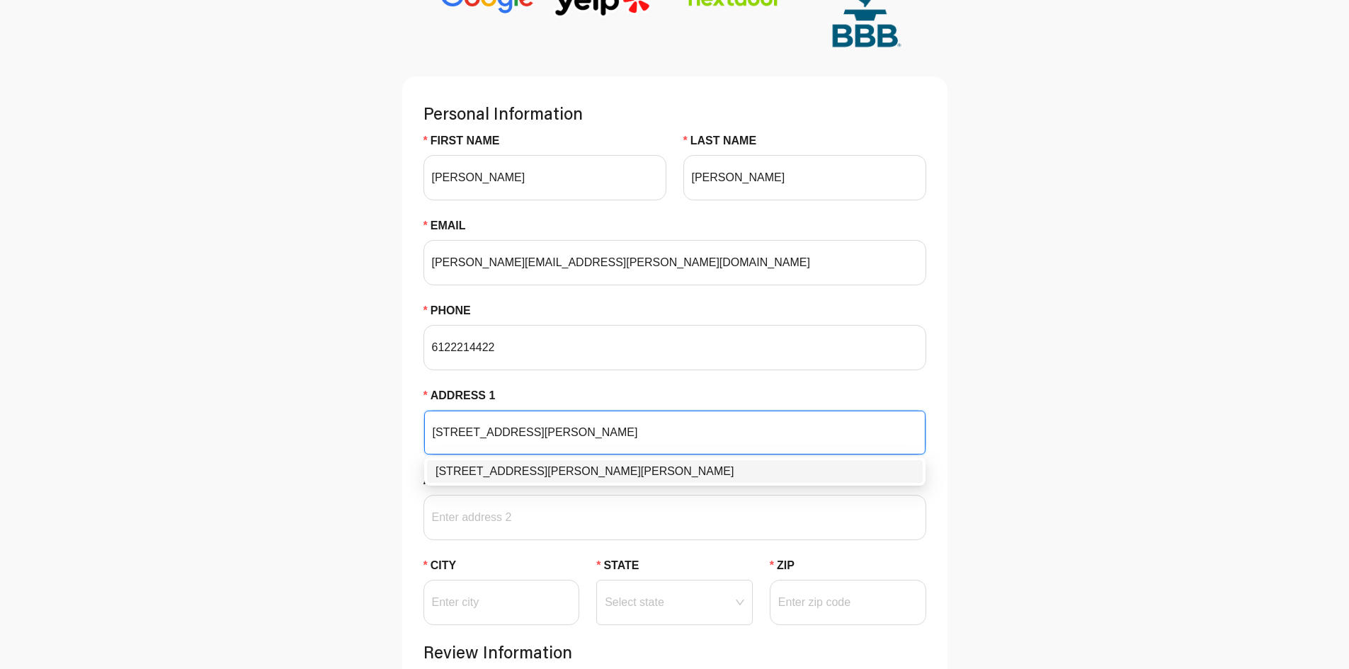 The image size is (1349, 669). What do you see at coordinates (675, 110) in the screenshot?
I see `h4: Personal Information` at bounding box center [675, 110].